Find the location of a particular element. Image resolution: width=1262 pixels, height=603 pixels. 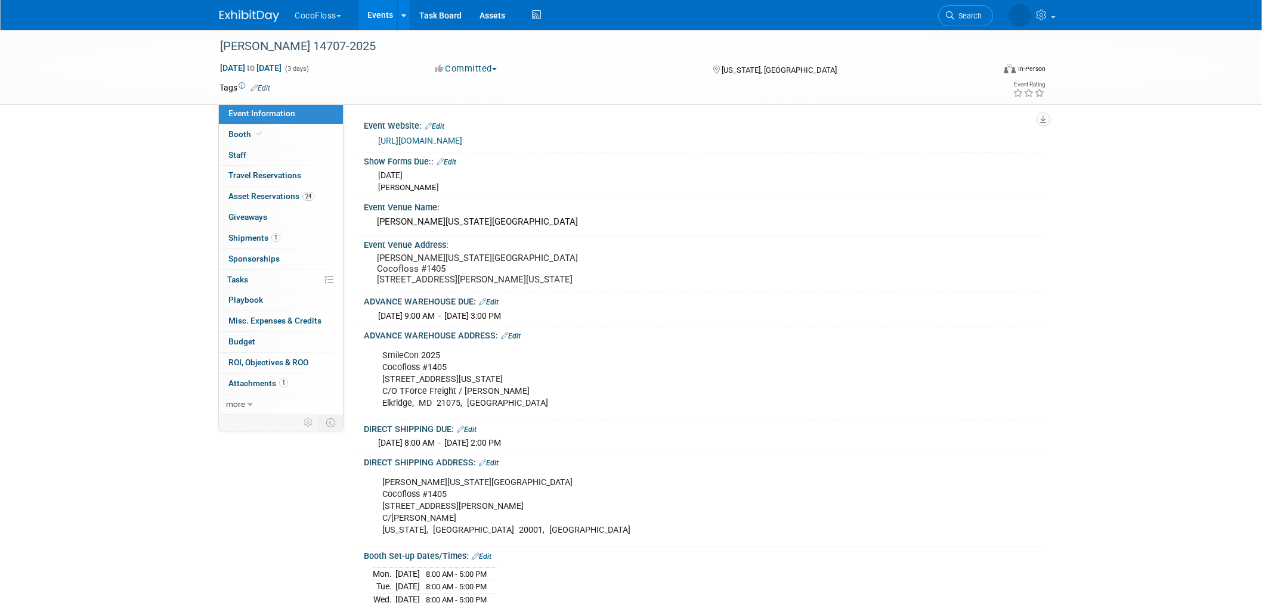

img: Leigh Jergensen is located at coordinates (1020, 16).